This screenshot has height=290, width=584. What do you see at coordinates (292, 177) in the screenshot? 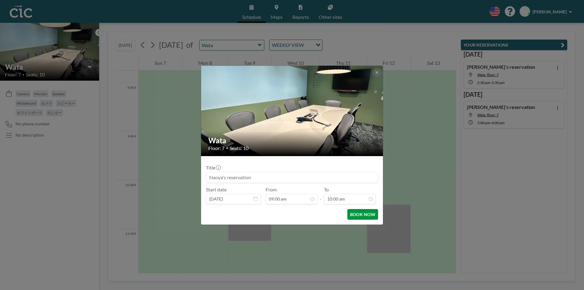
I see `input: Naoya's reservation` at bounding box center [292, 177].